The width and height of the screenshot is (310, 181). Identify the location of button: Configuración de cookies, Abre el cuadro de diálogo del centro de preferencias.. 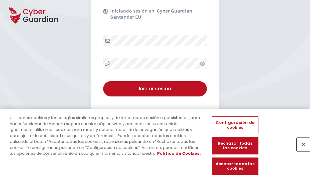
(235, 125).